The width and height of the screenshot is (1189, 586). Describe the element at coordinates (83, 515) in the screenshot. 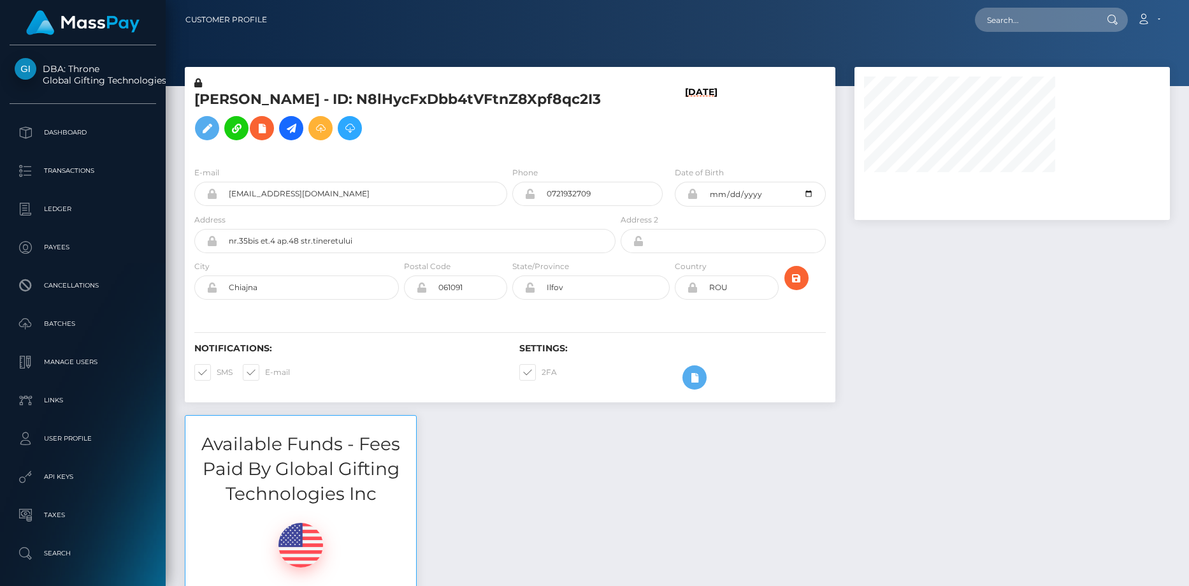

I see `p: Taxes` at that location.